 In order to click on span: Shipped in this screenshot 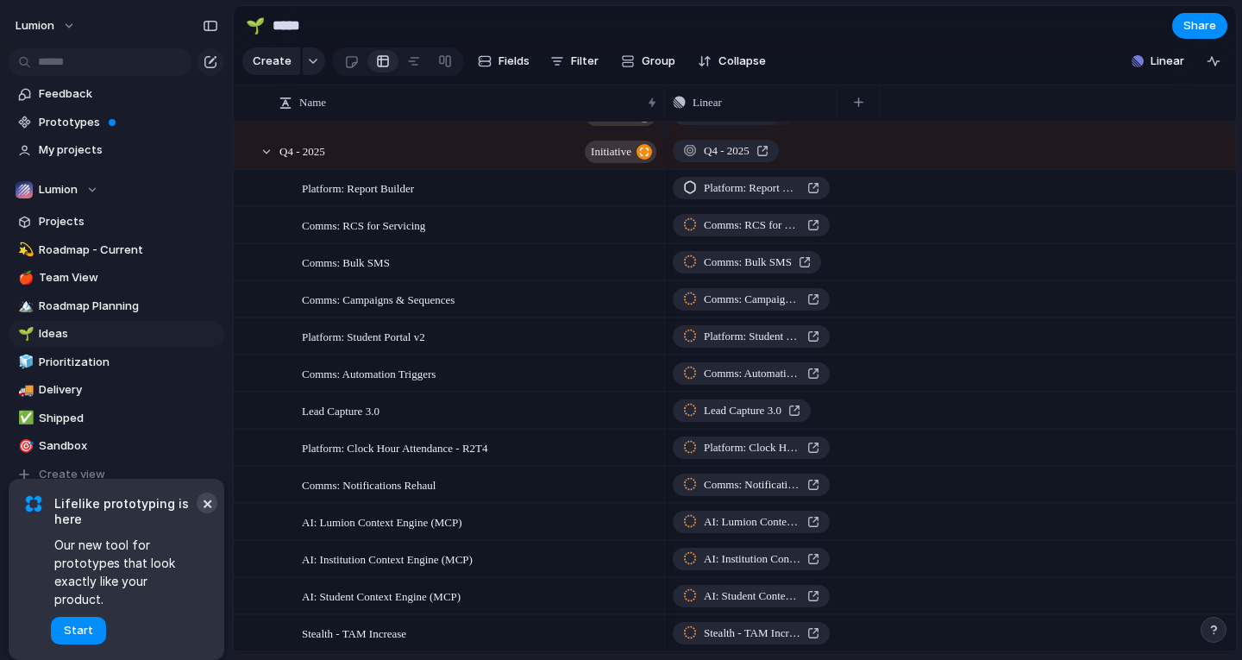, I will do `click(129, 418)`.